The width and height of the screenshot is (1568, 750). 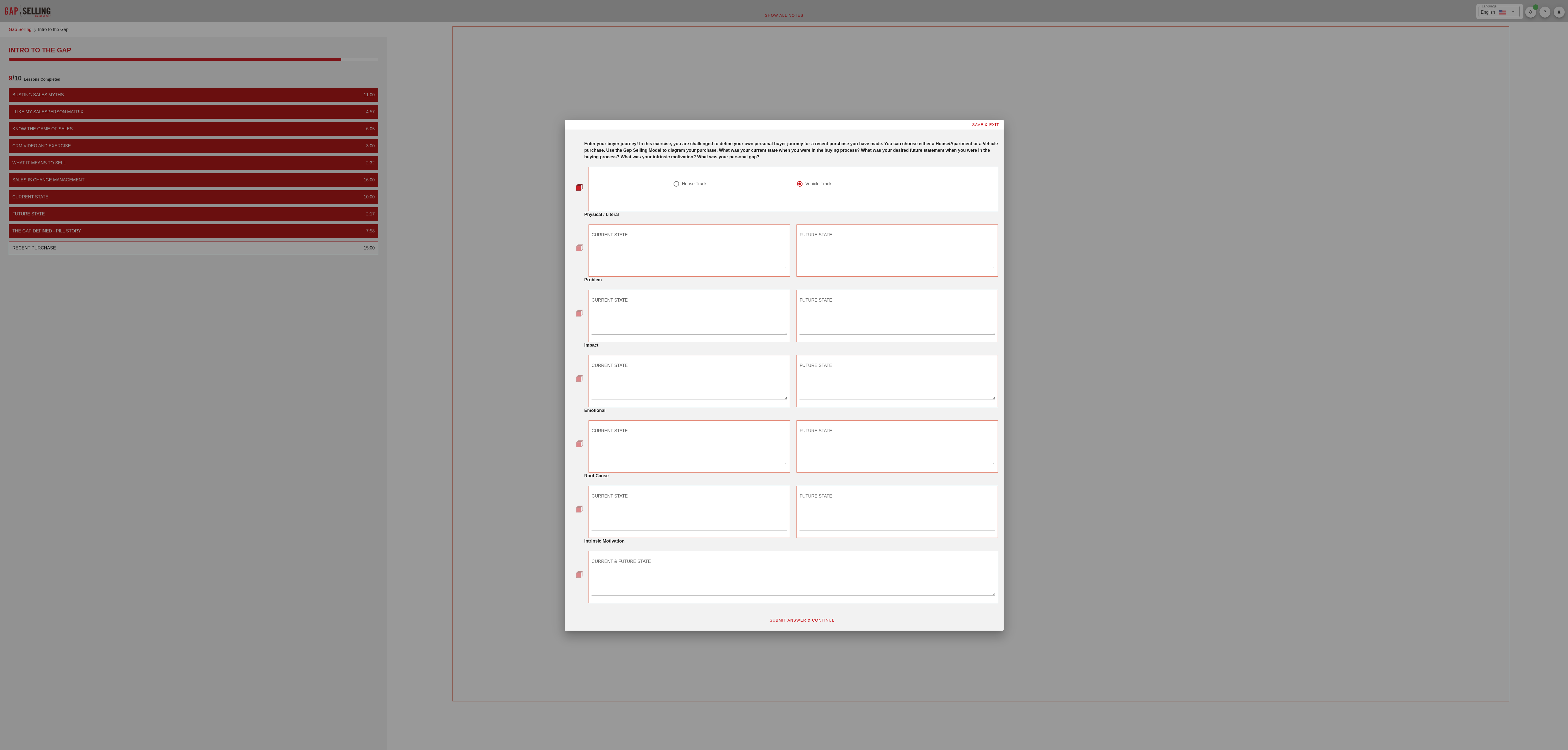 I want to click on strong: Root Cause, so click(x=596, y=475).